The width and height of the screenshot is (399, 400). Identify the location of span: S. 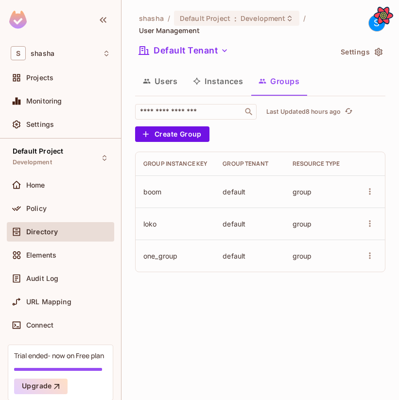
(18, 53).